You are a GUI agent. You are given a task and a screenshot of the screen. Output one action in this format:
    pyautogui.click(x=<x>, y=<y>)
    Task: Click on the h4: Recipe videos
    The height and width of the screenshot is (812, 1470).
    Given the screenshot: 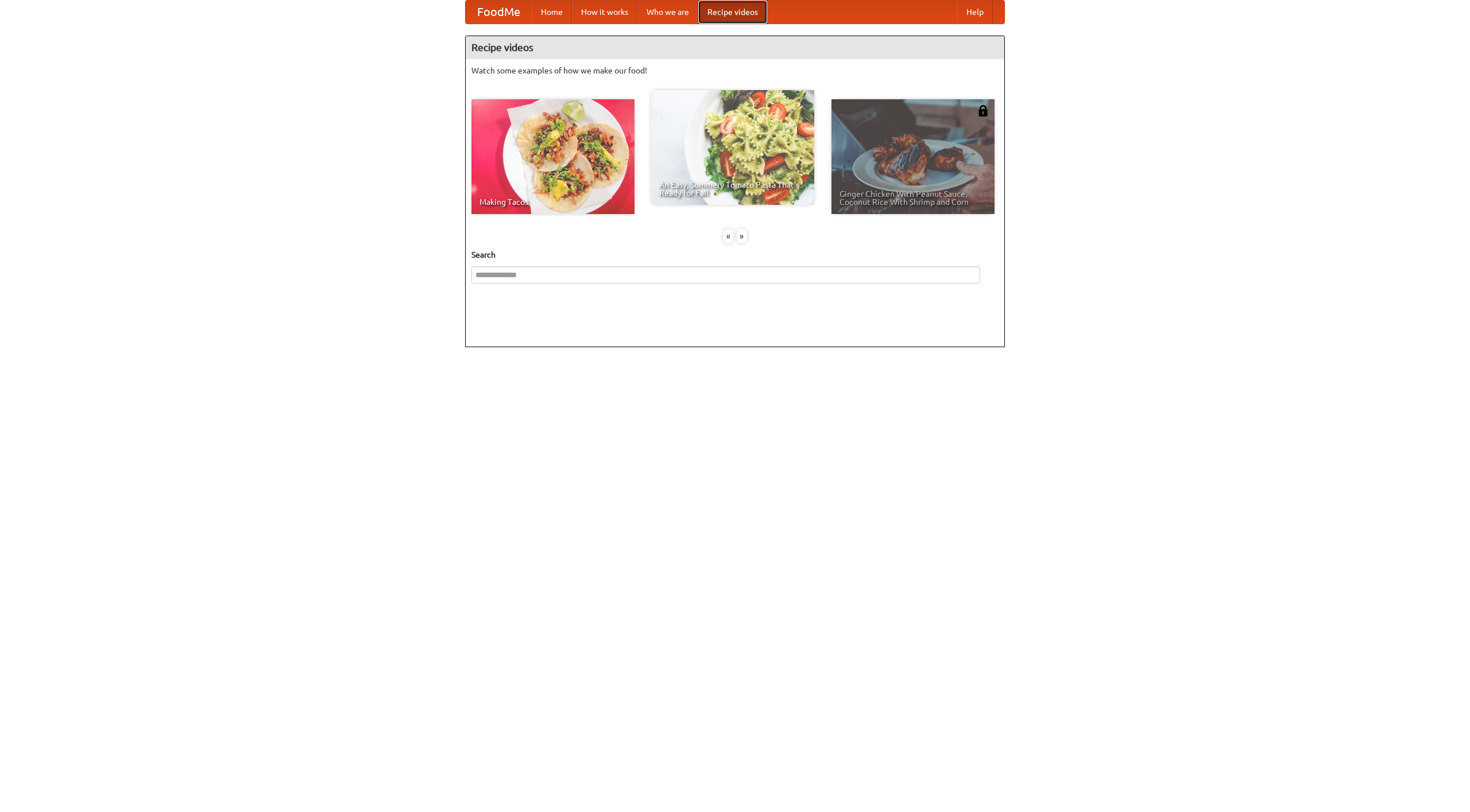 What is the action you would take?
    pyautogui.click(x=735, y=48)
    